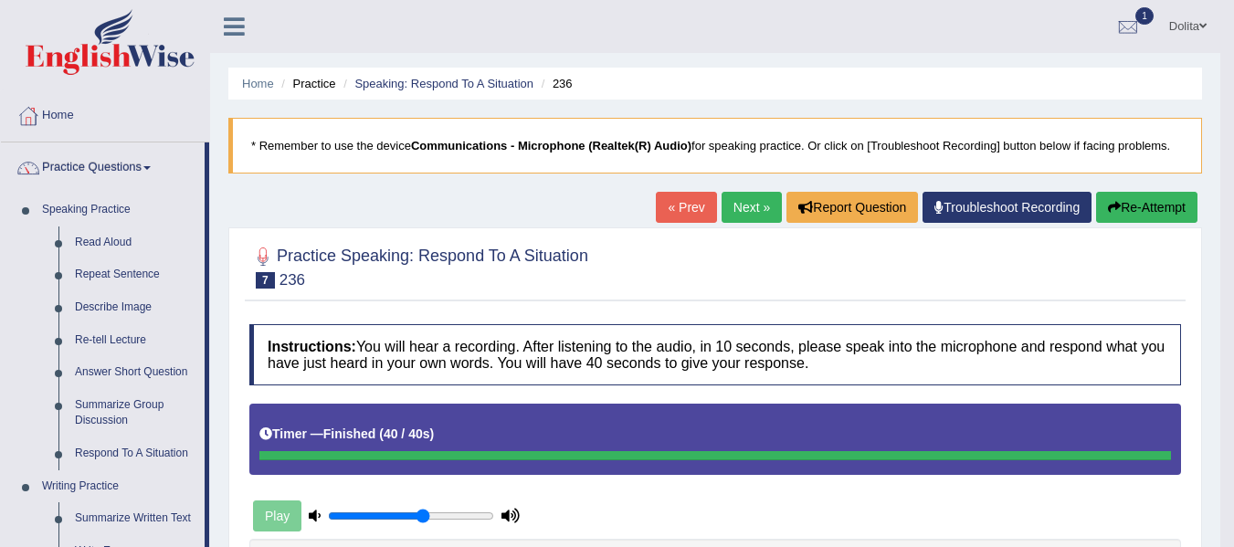 This screenshot has width=1234, height=547. Describe the element at coordinates (346, 434) in the screenshot. I see `h5: Timer —` at that location.